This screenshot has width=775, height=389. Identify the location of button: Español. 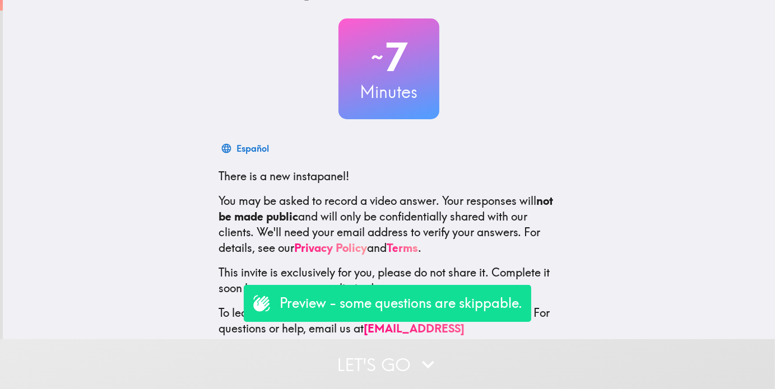
(246, 148).